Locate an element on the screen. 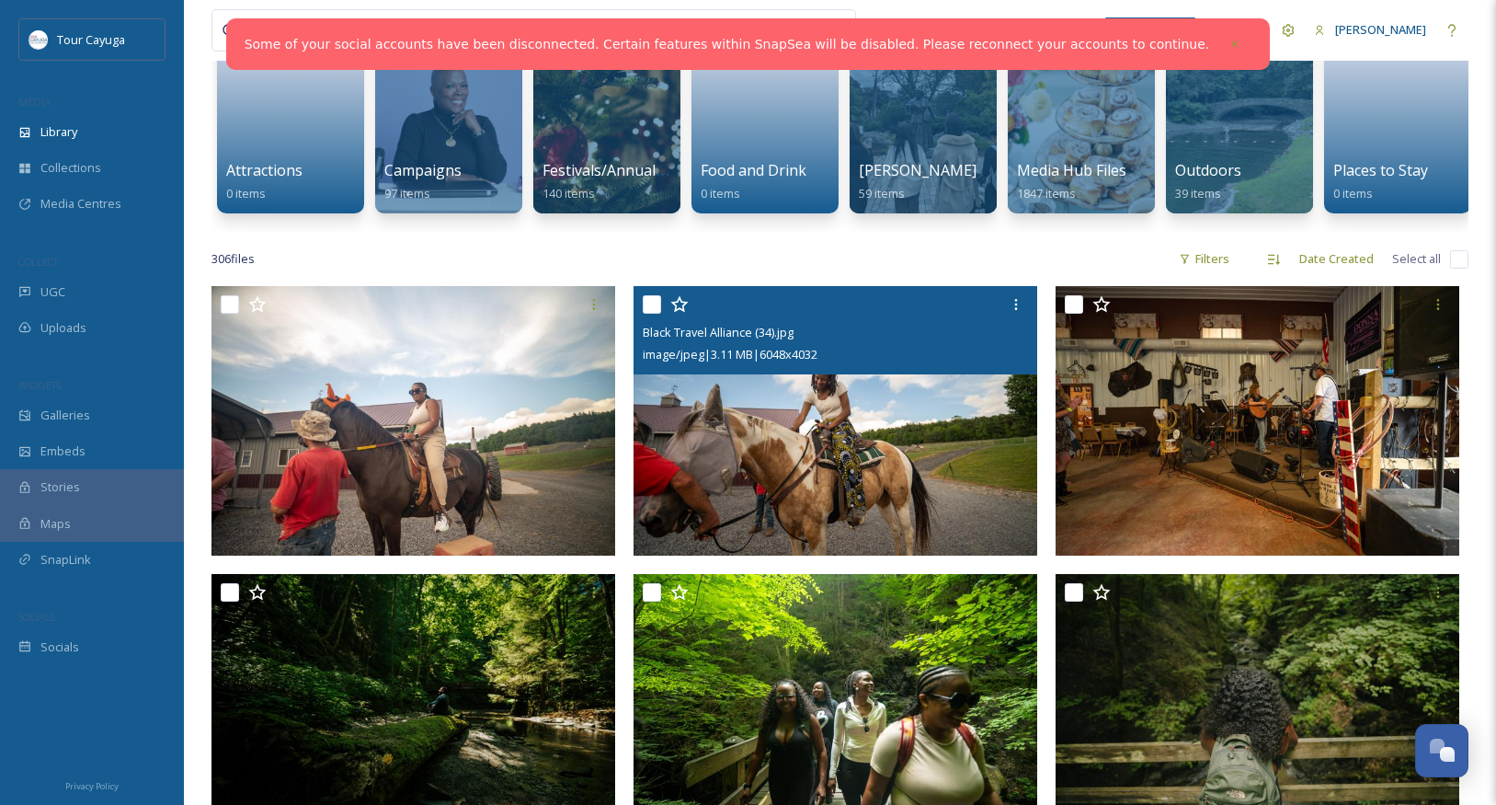  div: What's New is located at coordinates (1150, 30).